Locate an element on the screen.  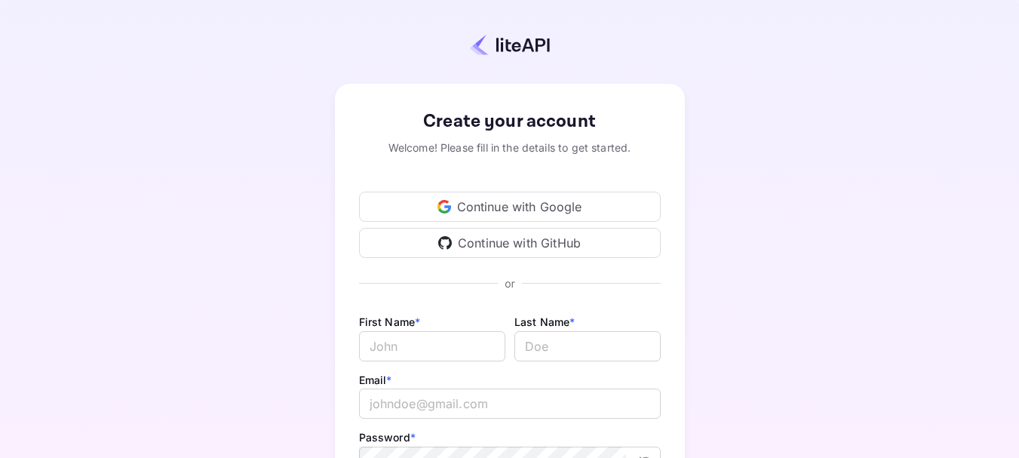
label: First Name is located at coordinates (390, 321).